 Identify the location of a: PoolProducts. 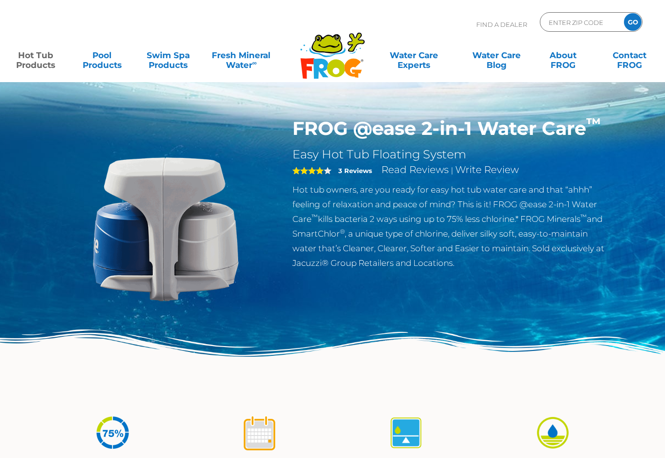
(102, 55).